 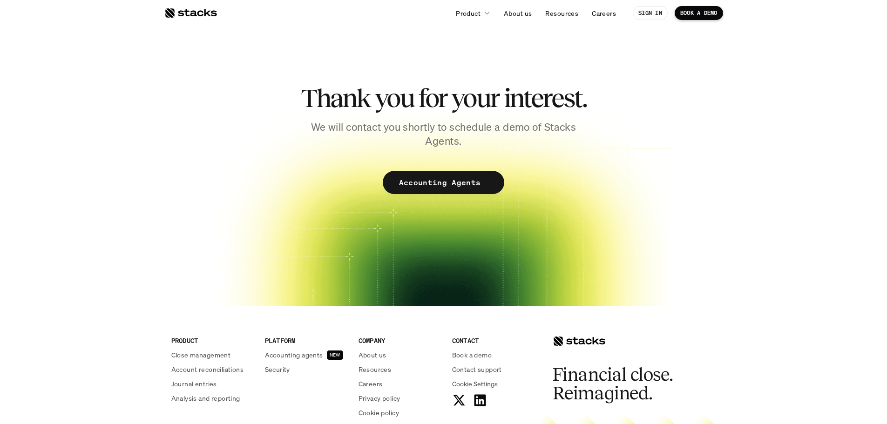 What do you see at coordinates (444, 135) in the screenshot?
I see `p: We will contact you shortly to schedule a demo of Stacks Agents.` at bounding box center [444, 135].